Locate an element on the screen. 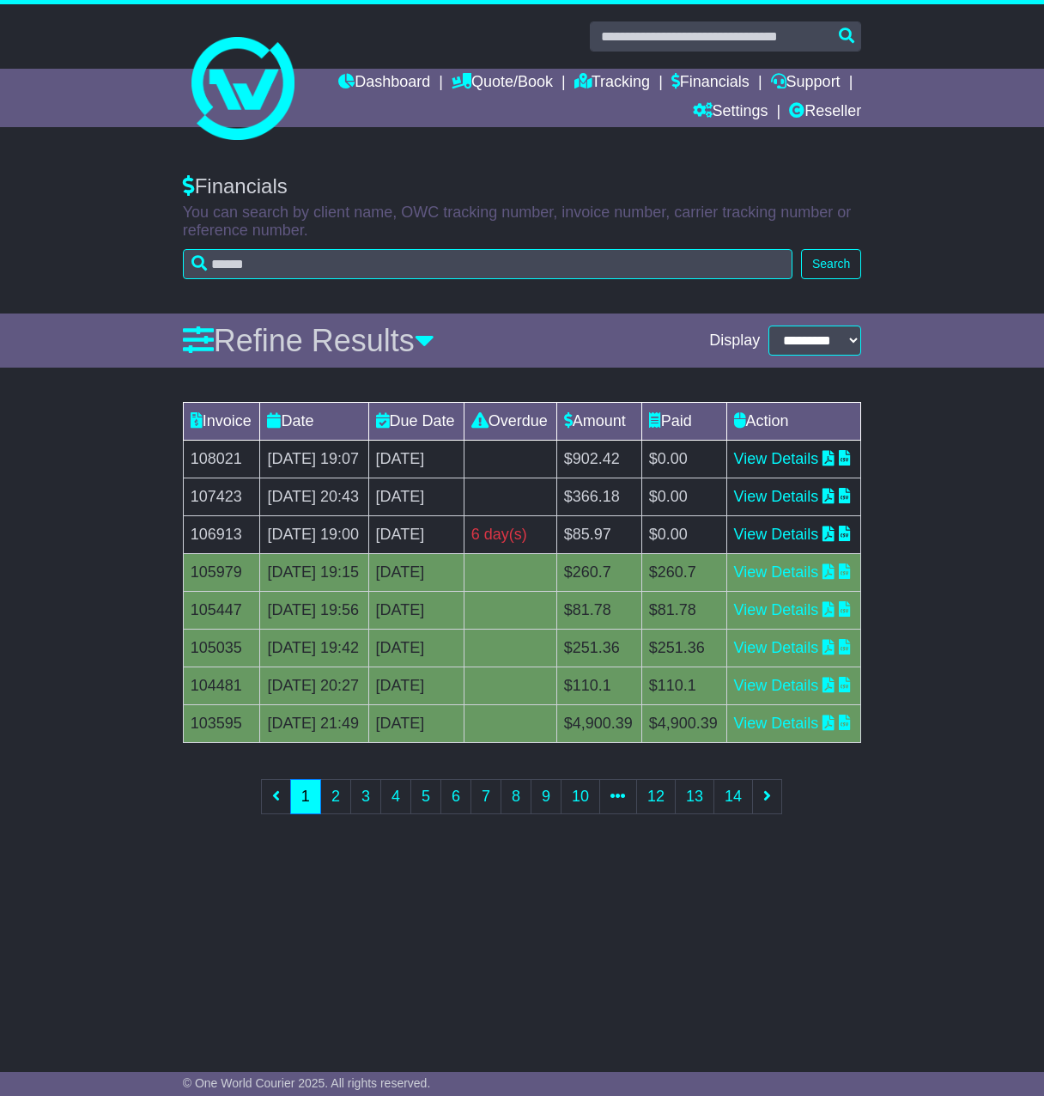 The width and height of the screenshot is (1044, 1096). td: Amount is located at coordinates (598, 422).